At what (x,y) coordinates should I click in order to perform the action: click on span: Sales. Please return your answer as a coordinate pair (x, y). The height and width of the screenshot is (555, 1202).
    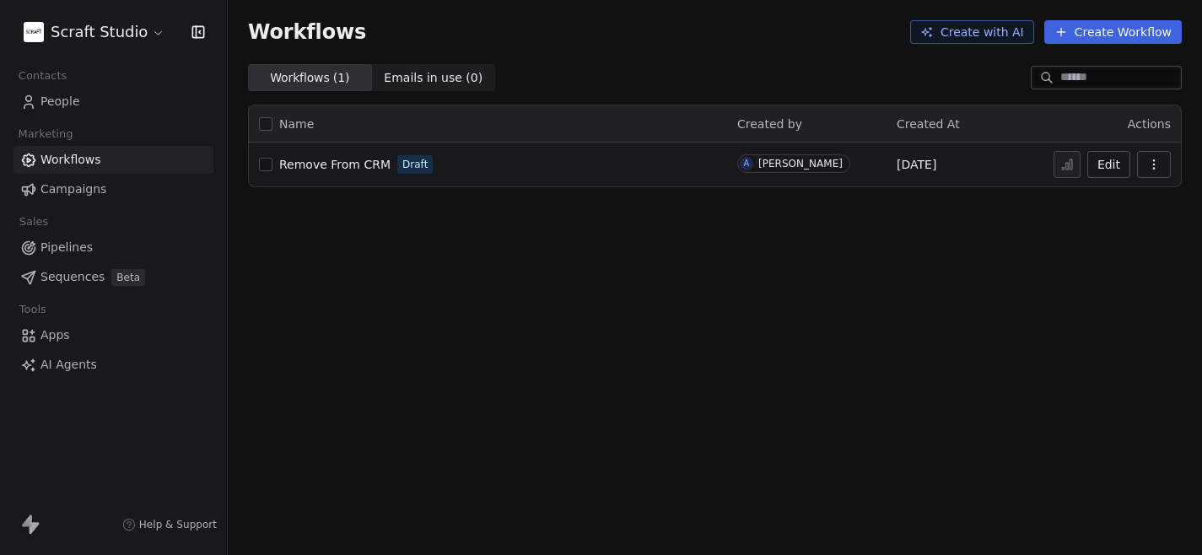
    Looking at the image, I should click on (34, 222).